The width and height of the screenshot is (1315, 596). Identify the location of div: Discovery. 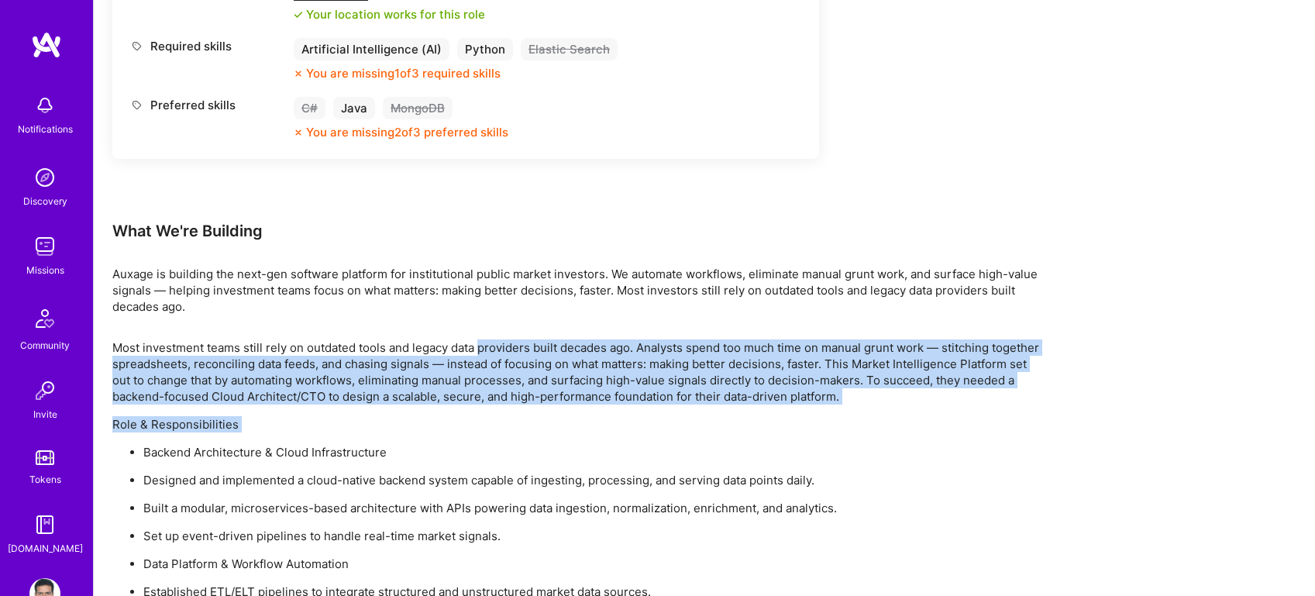
(45, 201).